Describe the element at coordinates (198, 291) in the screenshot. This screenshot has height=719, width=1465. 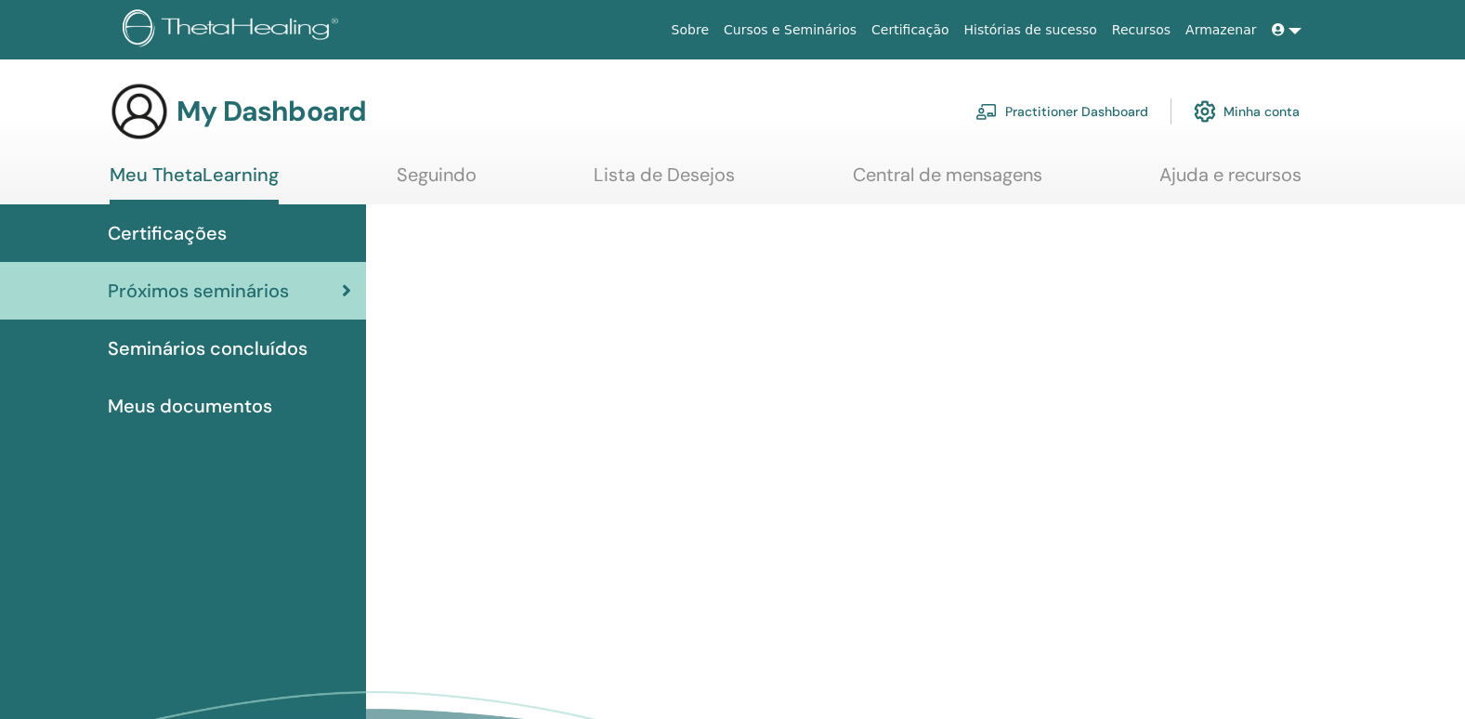
I see `span: Próximos seminários` at that location.